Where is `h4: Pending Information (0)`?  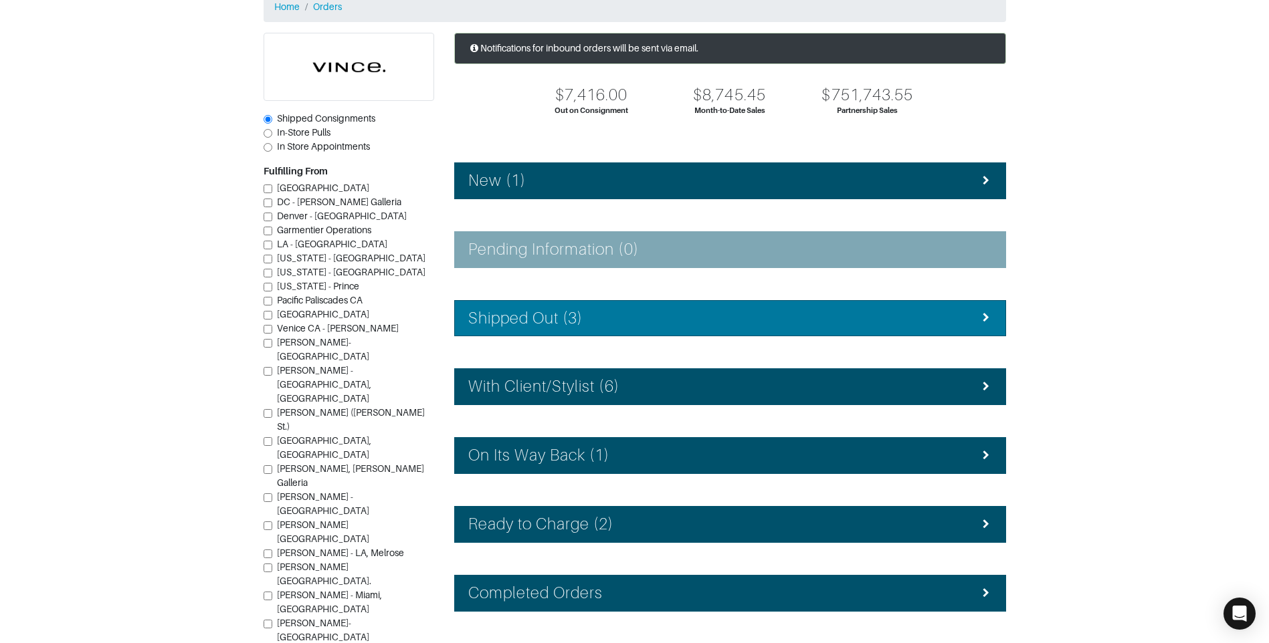
h4: Pending Information (0) is located at coordinates (553, 249).